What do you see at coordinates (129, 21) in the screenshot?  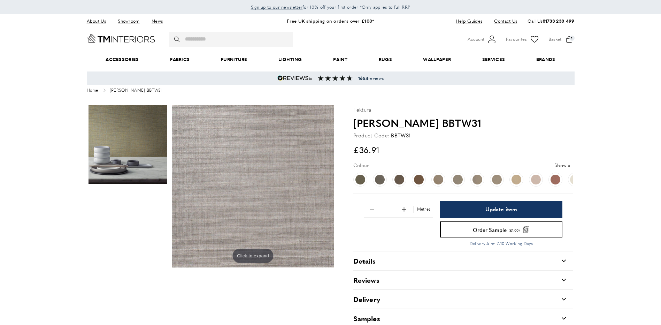 I see `a: Showroom` at bounding box center [129, 21].